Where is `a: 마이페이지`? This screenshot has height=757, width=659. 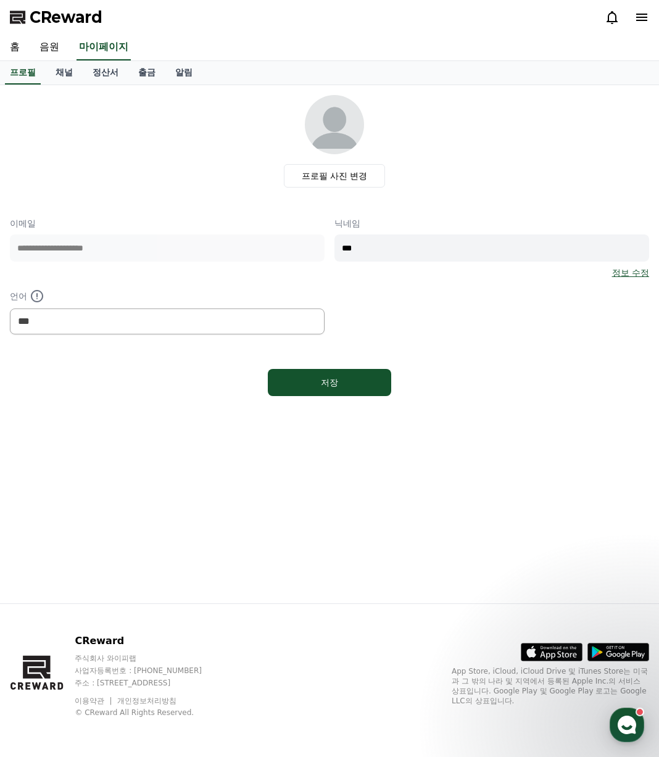
a: 마이페이지 is located at coordinates (104, 47).